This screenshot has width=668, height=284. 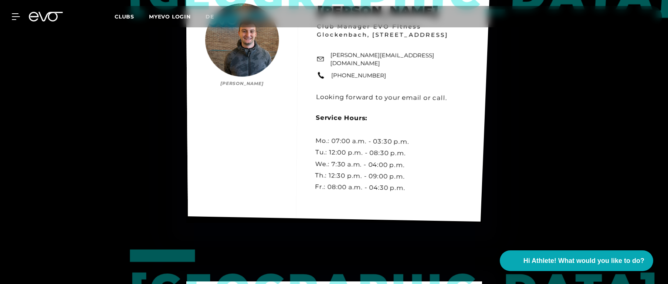 What do you see at coordinates (577, 261) in the screenshot?
I see `button: Hi Athlete! What would you like to do?` at bounding box center [577, 261].